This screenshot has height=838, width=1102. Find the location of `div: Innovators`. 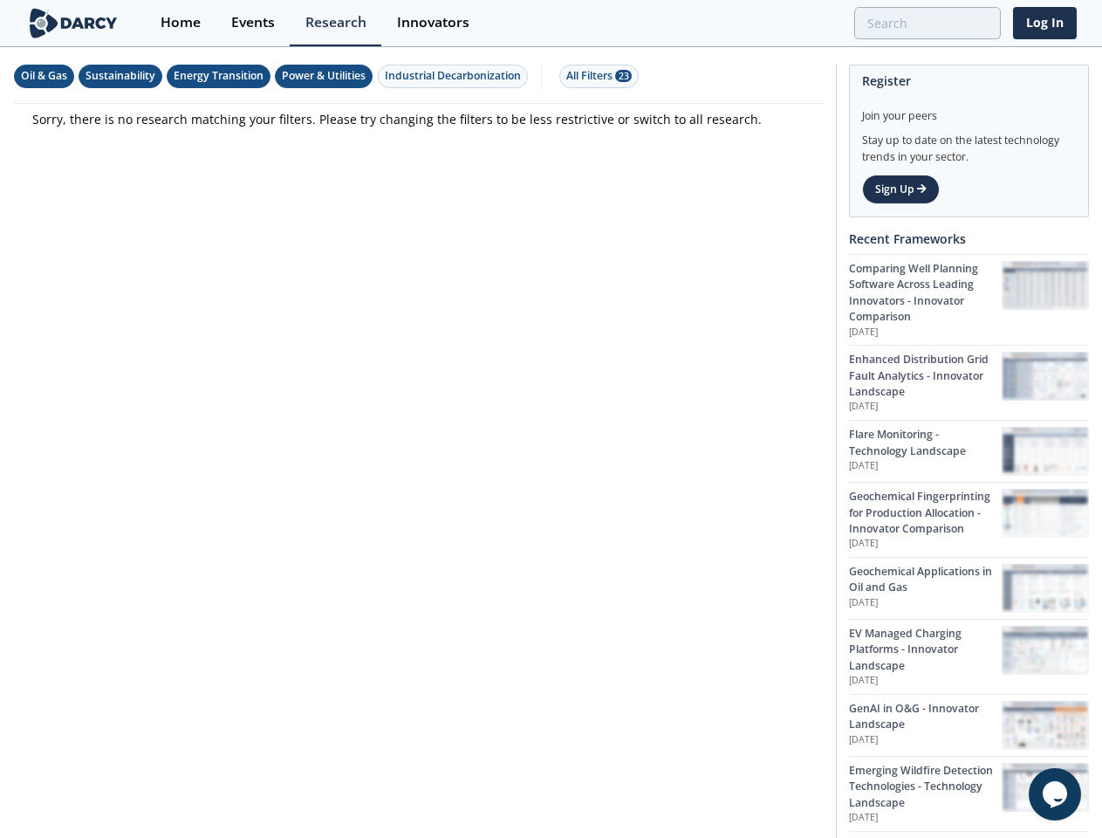

div: Innovators is located at coordinates (433, 23).